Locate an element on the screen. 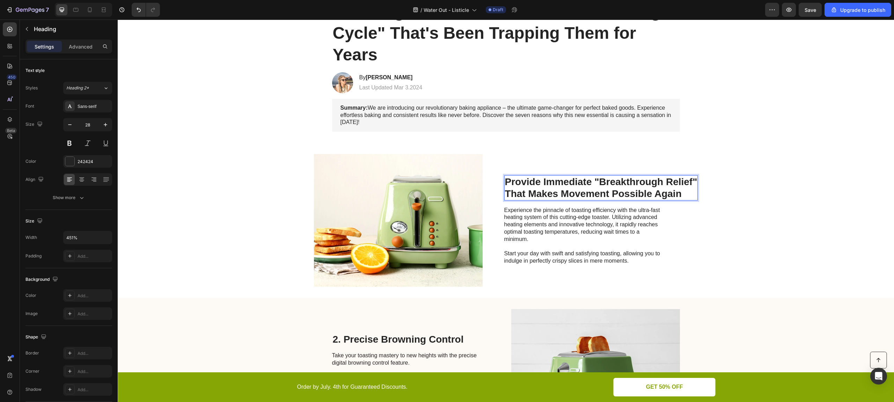  div: Padding is located at coordinates (34, 256).